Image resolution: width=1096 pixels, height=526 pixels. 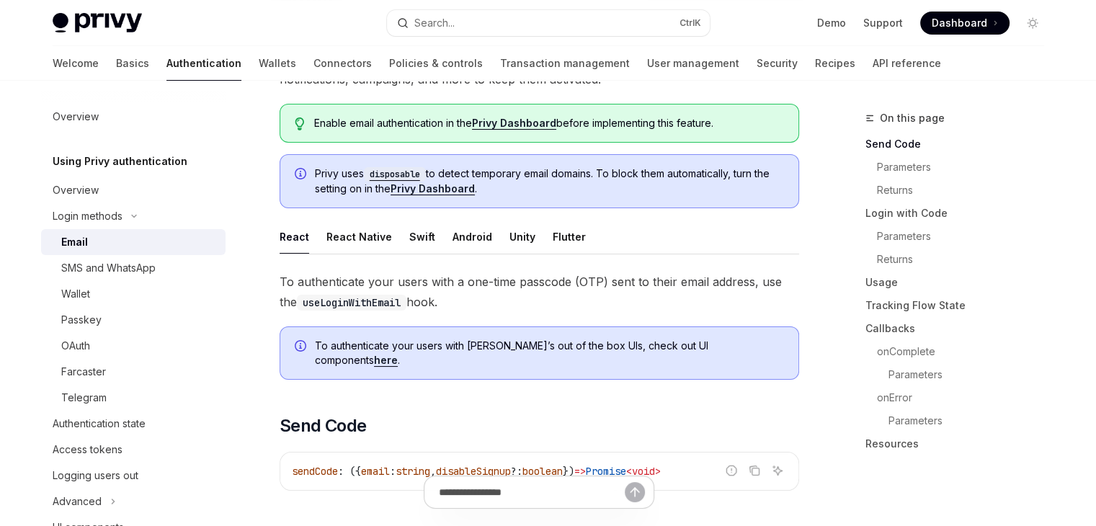 What do you see at coordinates (644, 471) in the screenshot?
I see `span: void` at bounding box center [644, 471].